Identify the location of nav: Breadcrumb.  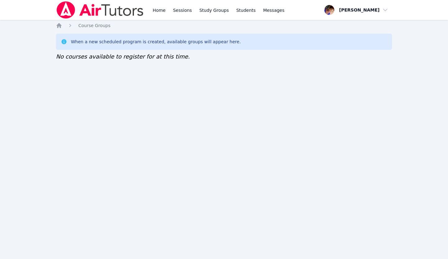
(224, 25).